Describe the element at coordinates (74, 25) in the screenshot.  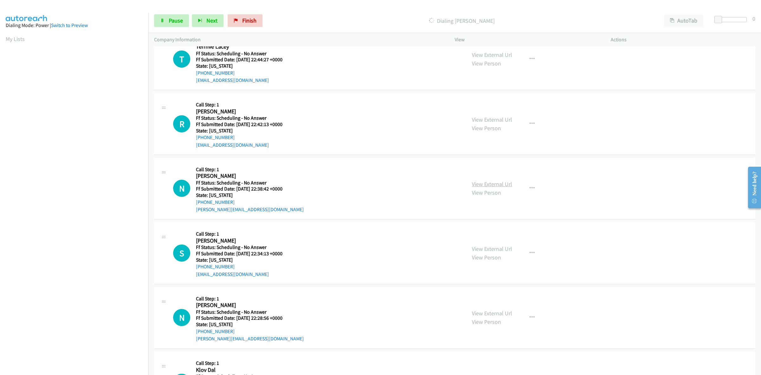
I see `div: Dialing Mode: Power |` at that location.